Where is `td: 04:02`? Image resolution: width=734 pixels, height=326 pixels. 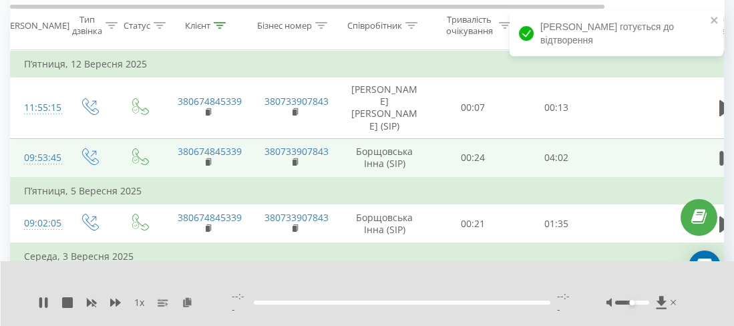 td: 04:02 is located at coordinates (556, 158).